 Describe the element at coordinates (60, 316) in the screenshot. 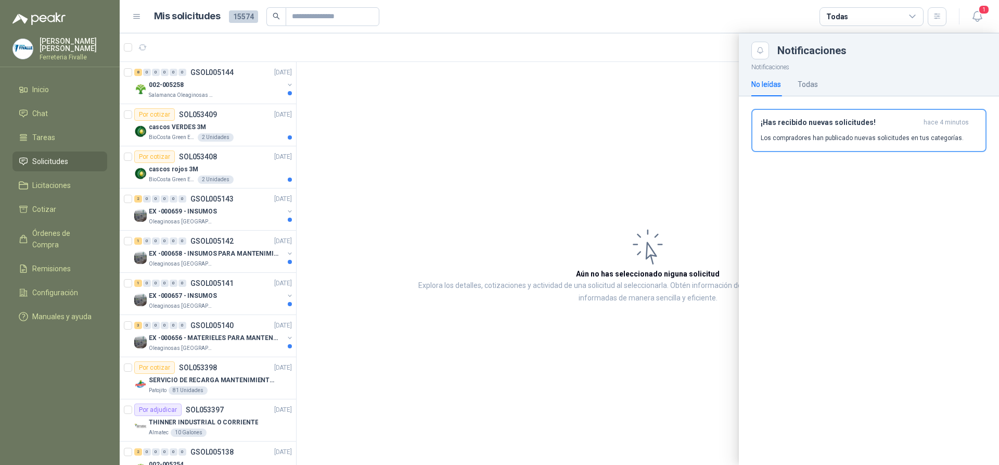

I see `a: Manuales y ayuda` at that location.